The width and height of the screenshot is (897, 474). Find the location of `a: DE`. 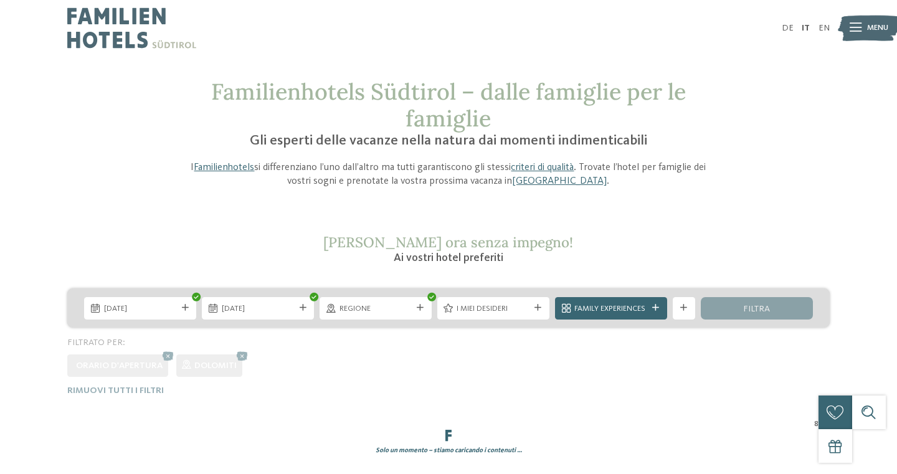

a: DE is located at coordinates (788, 28).